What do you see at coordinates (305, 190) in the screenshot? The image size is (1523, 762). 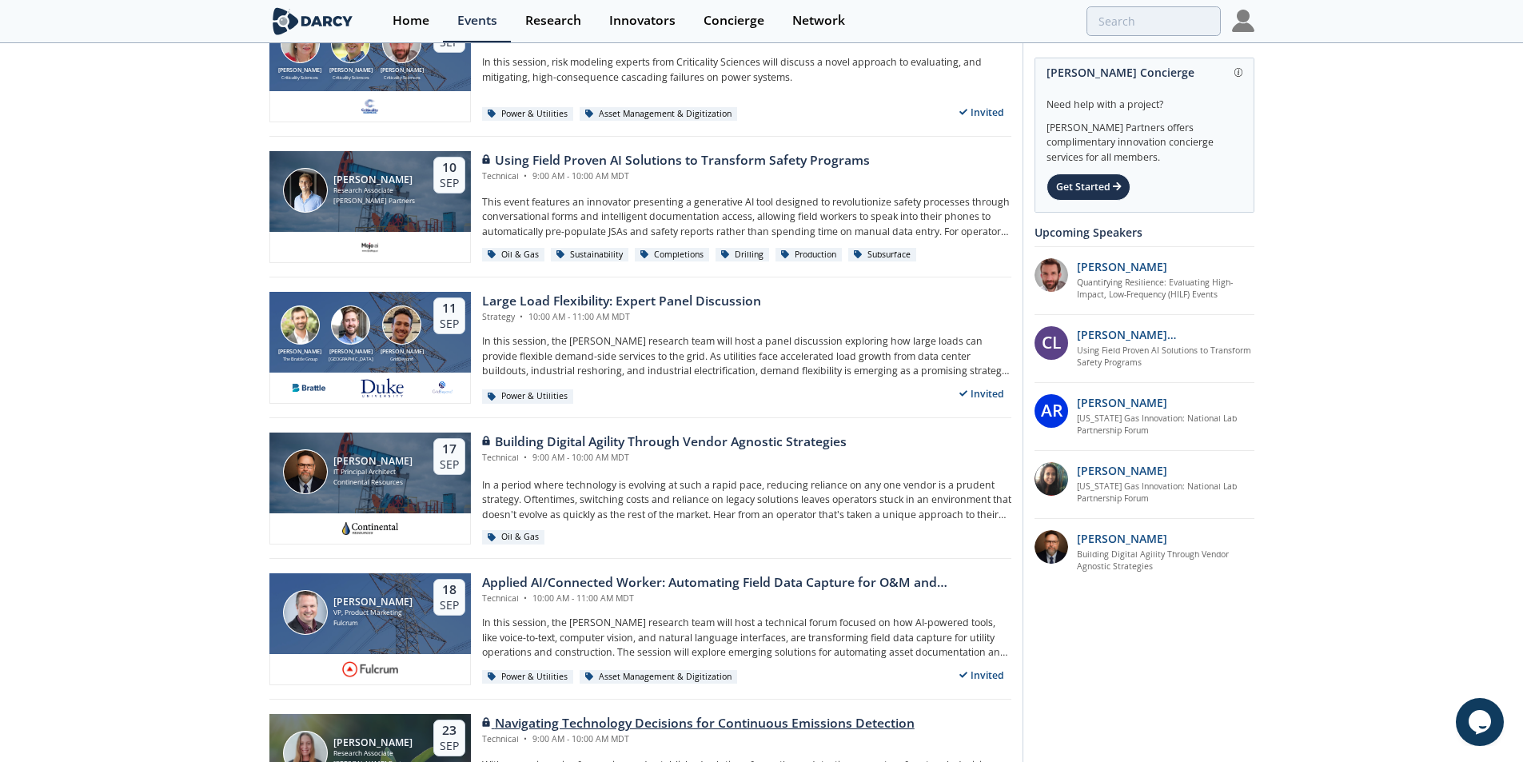 I see `img: Juan Mayol` at bounding box center [305, 190].